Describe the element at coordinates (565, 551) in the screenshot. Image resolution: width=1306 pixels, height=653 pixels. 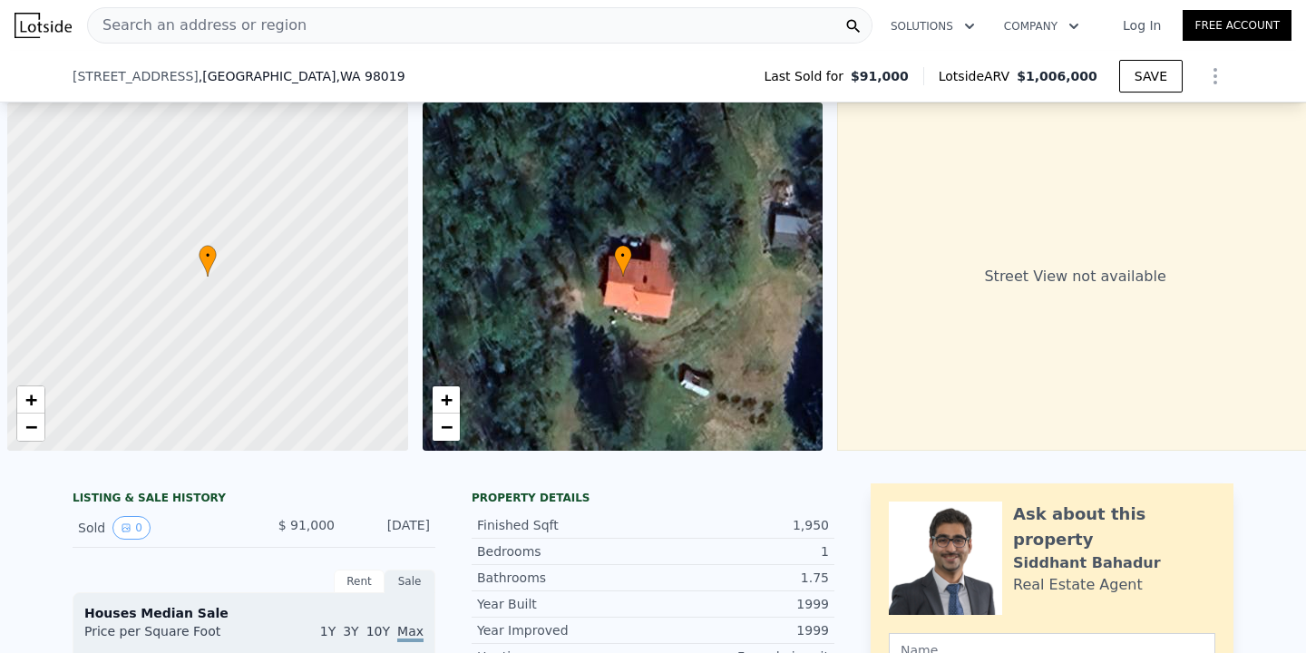
I see `div: Bedrooms` at that location.